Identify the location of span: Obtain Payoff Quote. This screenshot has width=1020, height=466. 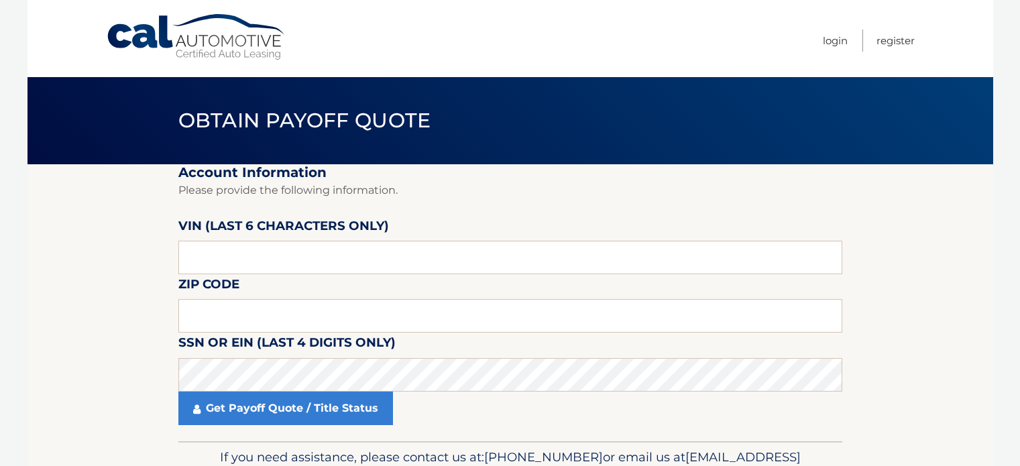
(304, 120).